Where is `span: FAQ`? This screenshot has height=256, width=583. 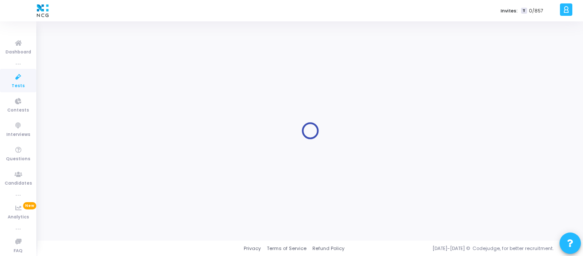
span: FAQ is located at coordinates (18, 251).